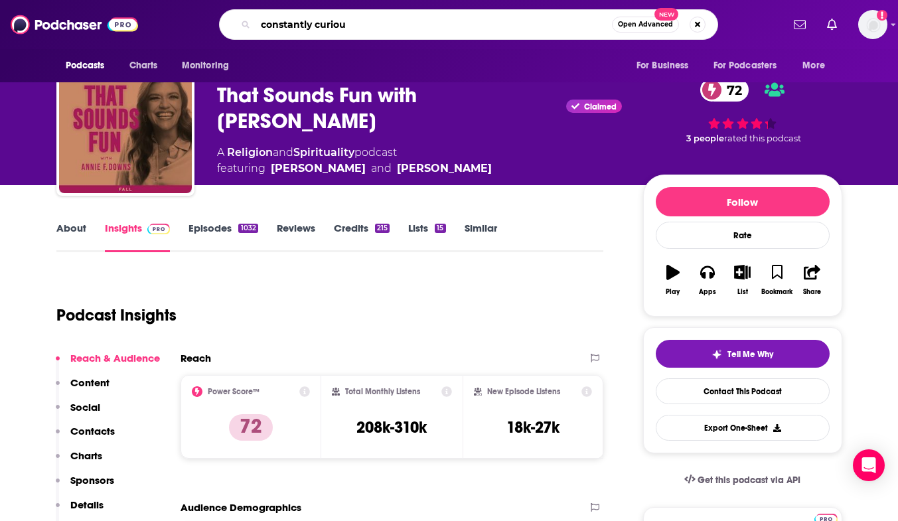  Describe the element at coordinates (86, 455) in the screenshot. I see `p: Charts` at that location.